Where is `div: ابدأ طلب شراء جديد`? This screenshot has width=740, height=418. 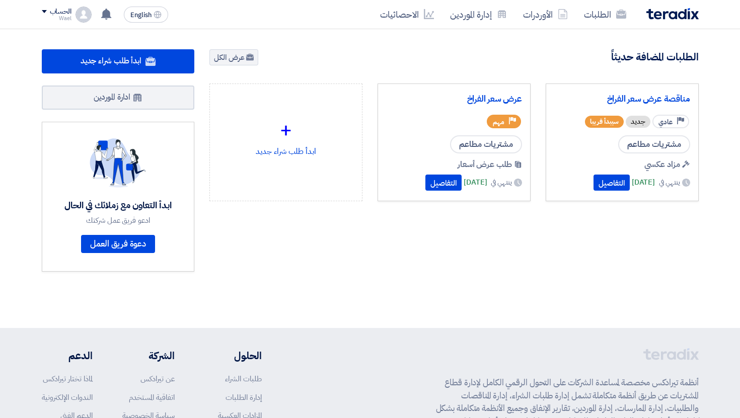 div: ابدأ طلب شراء جديد is located at coordinates (286, 136).